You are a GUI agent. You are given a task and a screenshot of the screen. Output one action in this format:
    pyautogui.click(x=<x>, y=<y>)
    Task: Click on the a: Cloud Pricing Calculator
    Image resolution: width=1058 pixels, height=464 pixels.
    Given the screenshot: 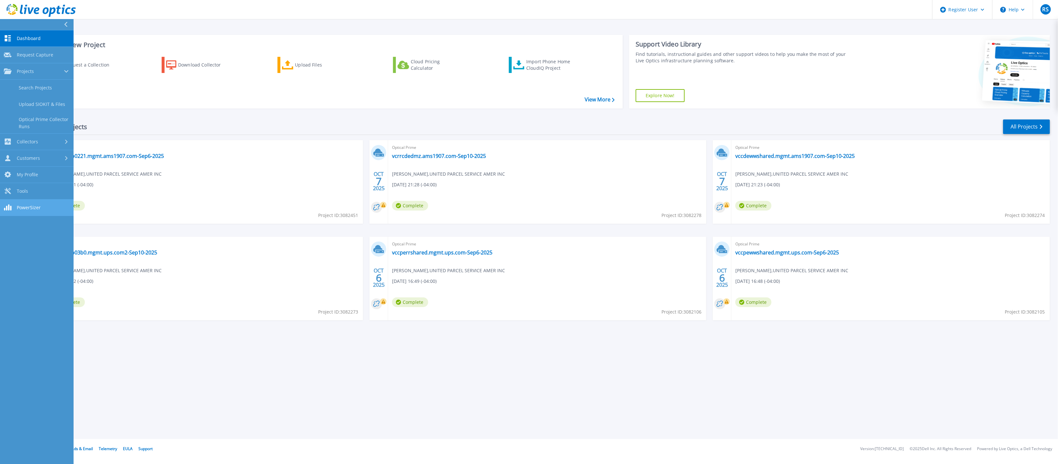 What is the action you would take?
    pyautogui.click(x=429, y=65)
    